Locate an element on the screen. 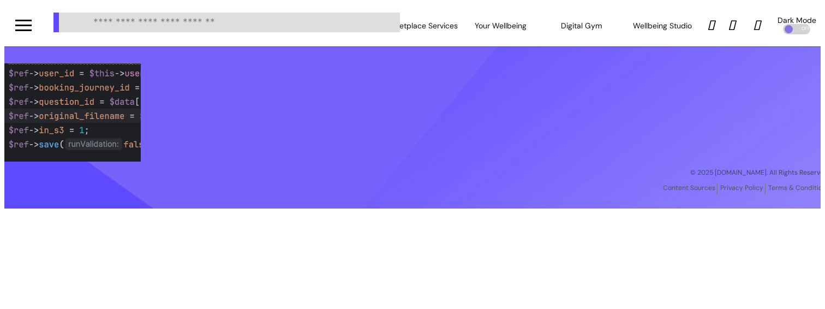  div: Marketplace Services is located at coordinates (420, 25).